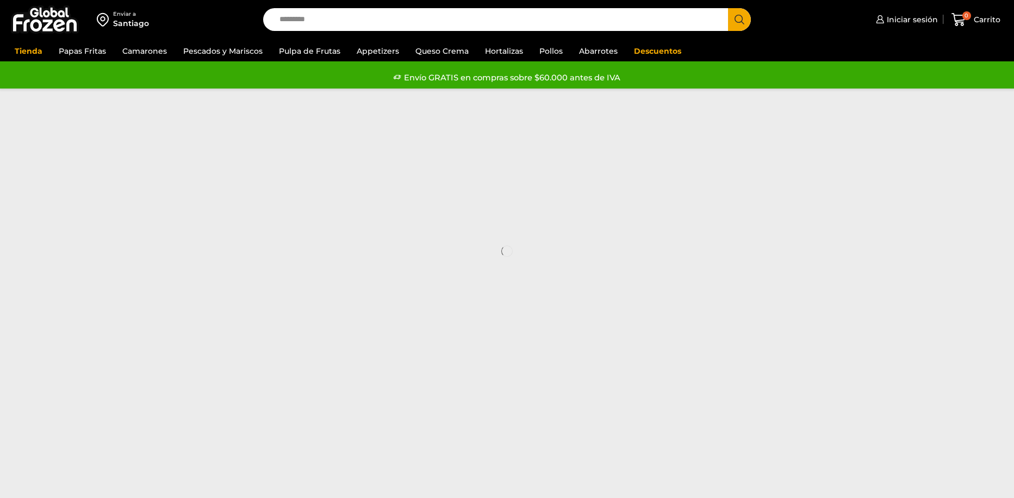  I want to click on a: Pollos, so click(551, 51).